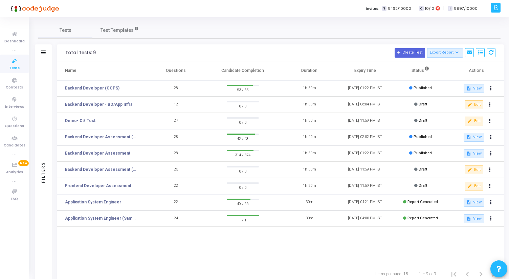 The image size is (509, 279). Describe the element at coordinates (117, 30) in the screenshot. I see `span: Test Templates` at that location.